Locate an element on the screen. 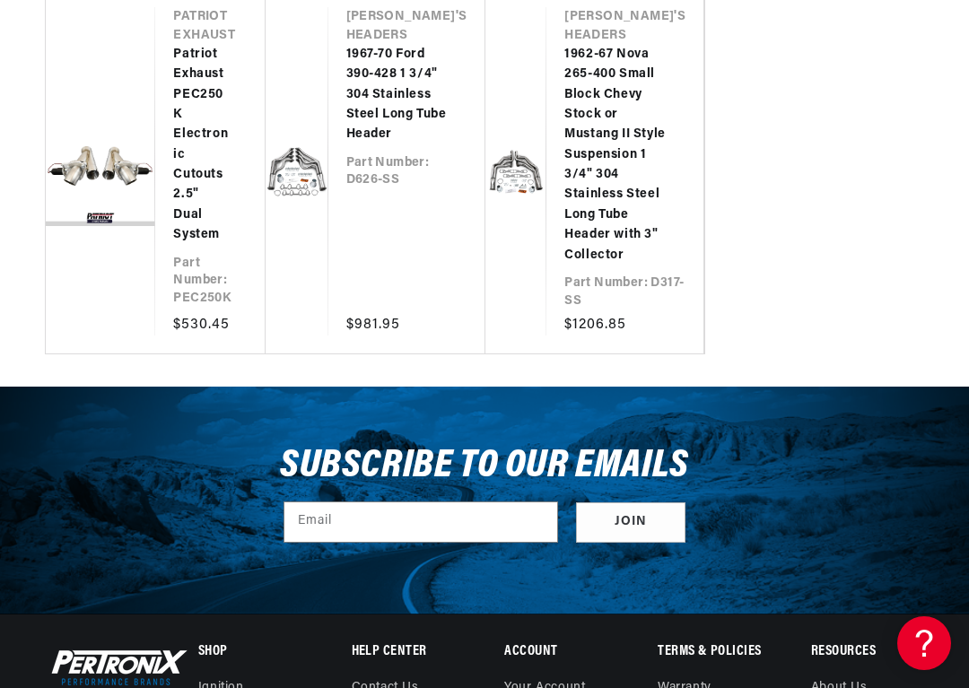 The height and width of the screenshot is (688, 969). a: 1967-70 Ford 390-428 1 3/4" 304 Stainless Steel Long Tube Header is located at coordinates (397, 95).